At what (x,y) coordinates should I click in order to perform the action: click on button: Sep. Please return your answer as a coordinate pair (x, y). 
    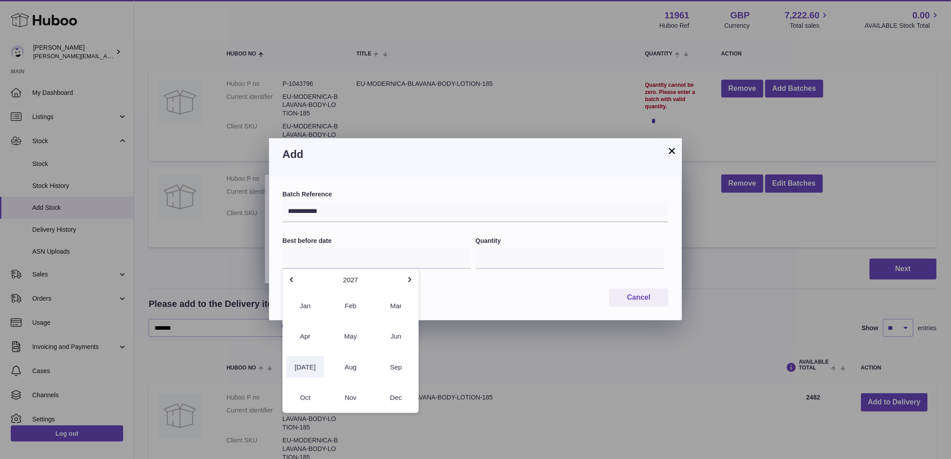
    Looking at the image, I should click on (396, 367).